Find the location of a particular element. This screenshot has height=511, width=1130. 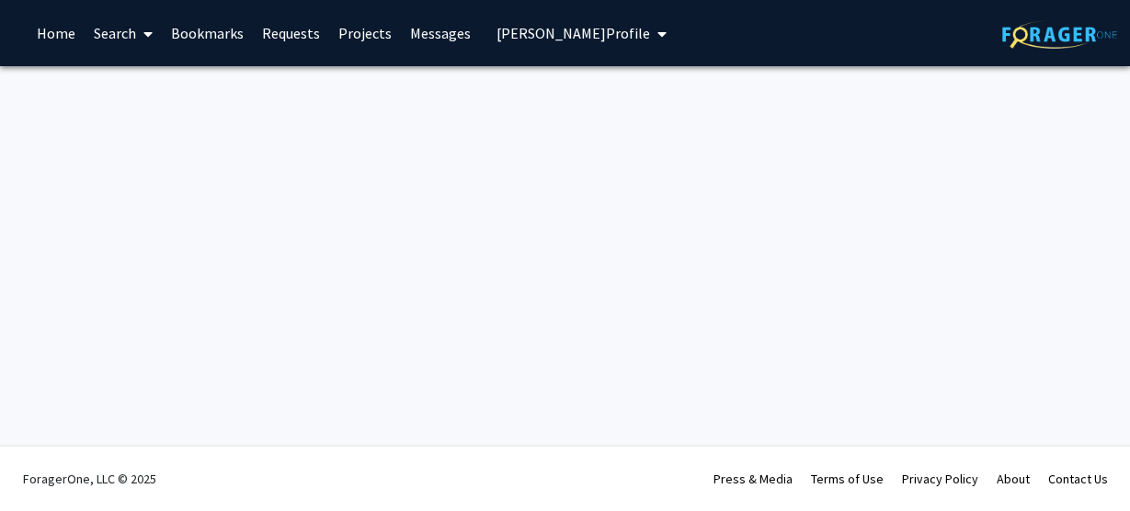

div: ForagerOne, LLC © 2025 is located at coordinates (89, 479).